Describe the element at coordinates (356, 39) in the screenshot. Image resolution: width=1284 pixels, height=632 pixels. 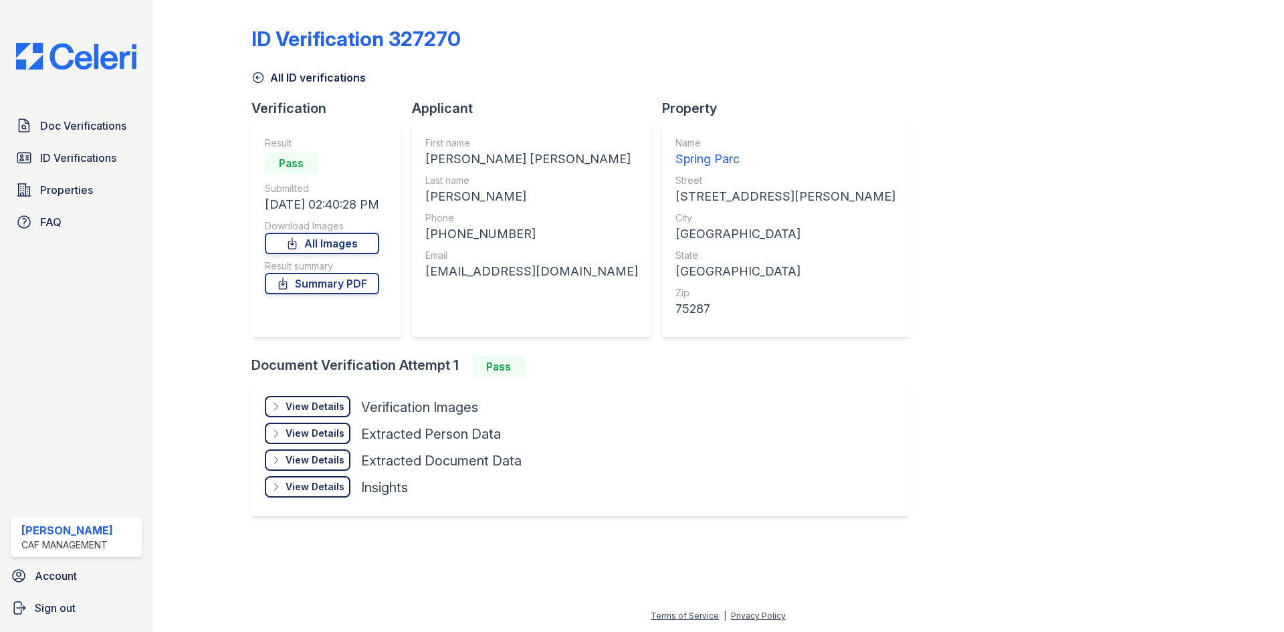
I see `div: ID Verification 327270` at that location.